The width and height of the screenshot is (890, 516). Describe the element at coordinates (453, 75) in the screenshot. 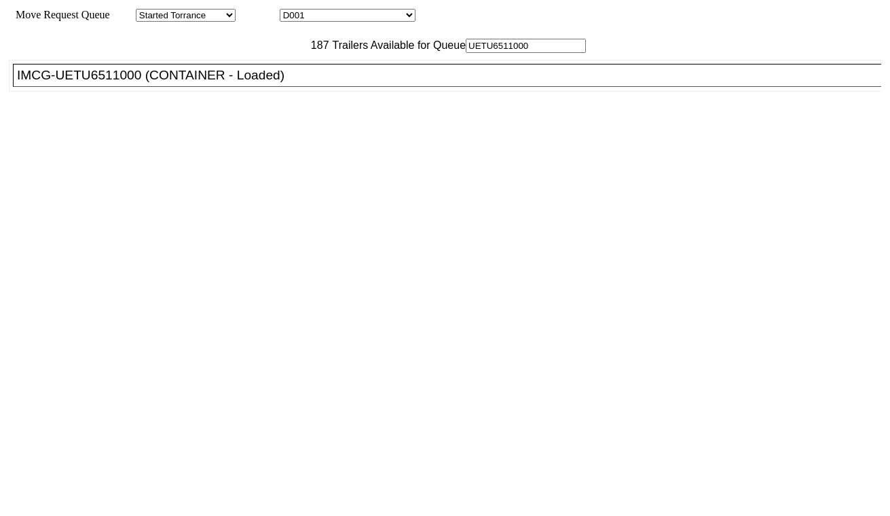

I see `div: IMCG-UETU6511000 (CONTAINER - Loaded)` at that location.